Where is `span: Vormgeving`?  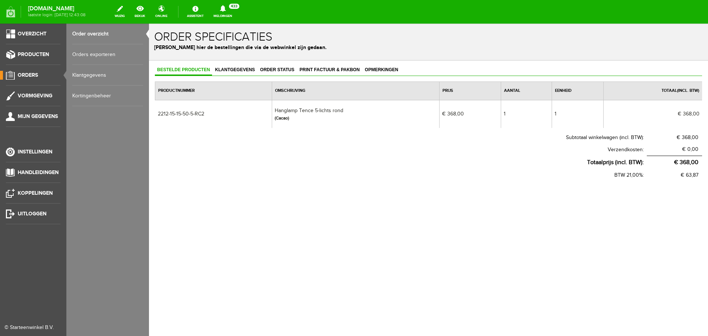
span: Vormgeving is located at coordinates (35, 96).